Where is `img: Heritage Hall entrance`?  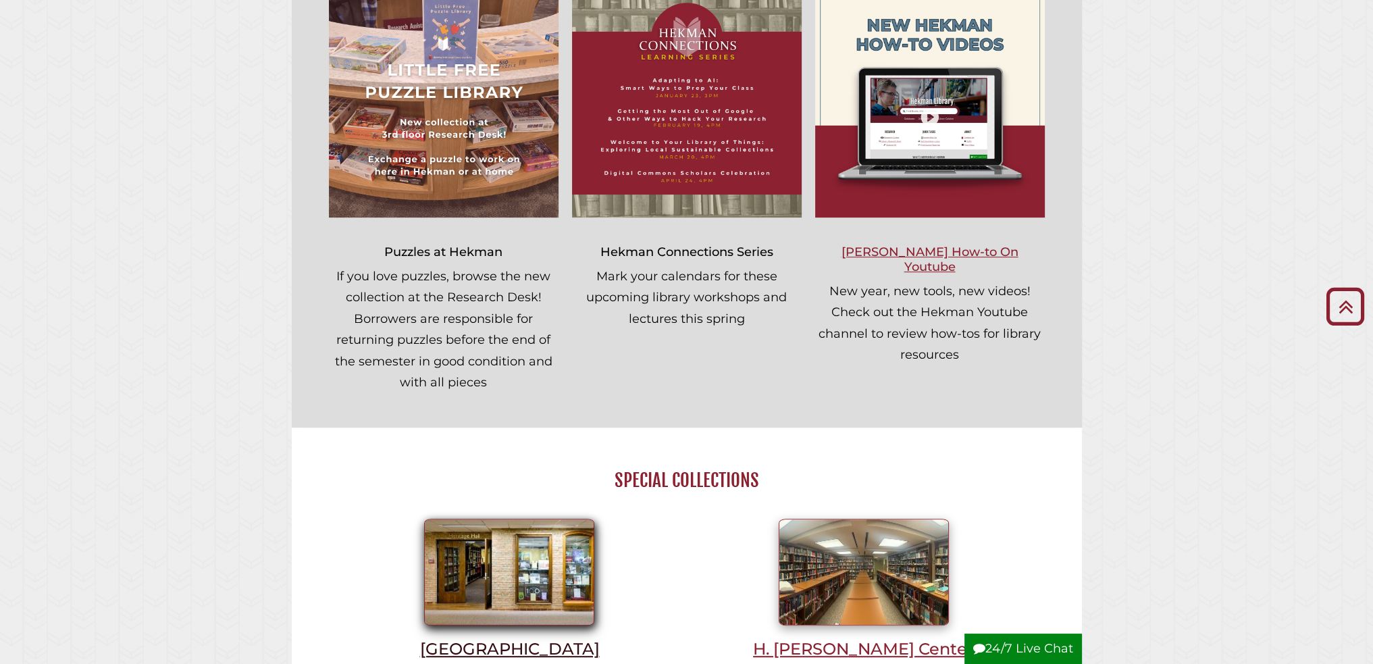 img: Heritage Hall entrance is located at coordinates (509, 572).